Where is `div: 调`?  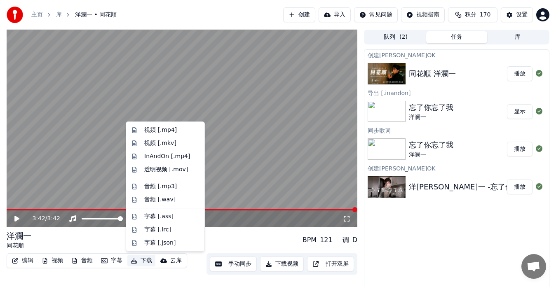
div: 调 is located at coordinates (346, 240).